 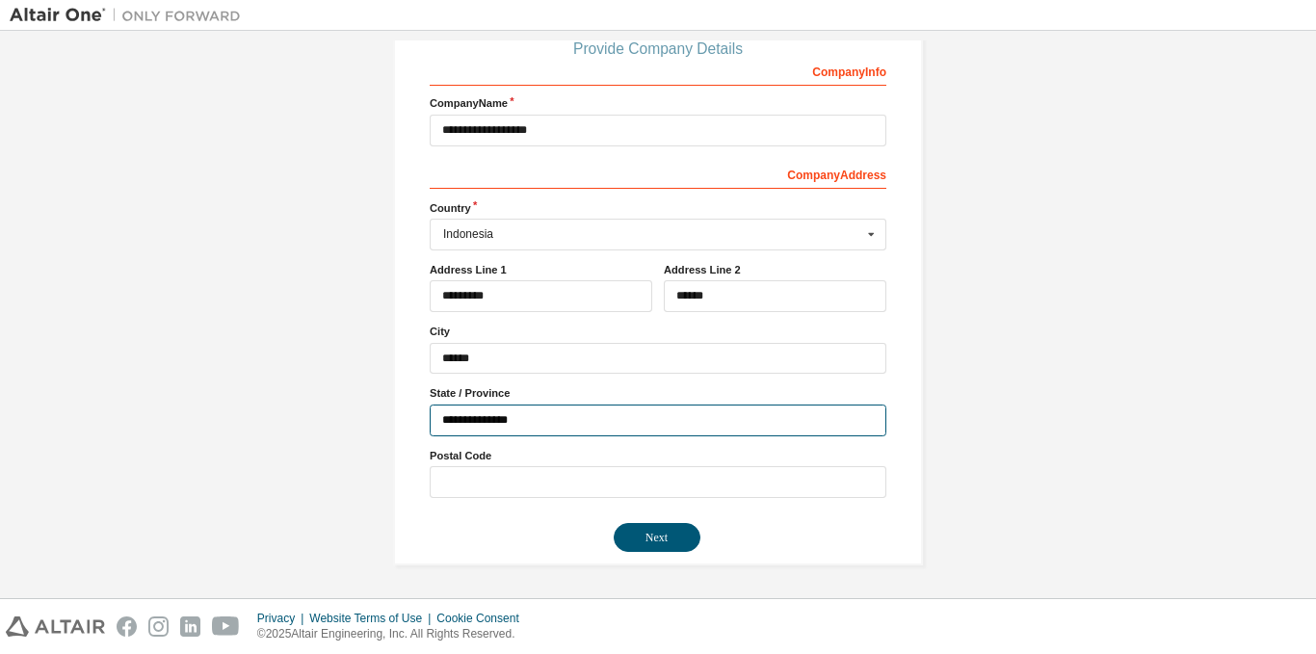 What do you see at coordinates (658, 103) in the screenshot?
I see `label: Company Name` at bounding box center [658, 103].